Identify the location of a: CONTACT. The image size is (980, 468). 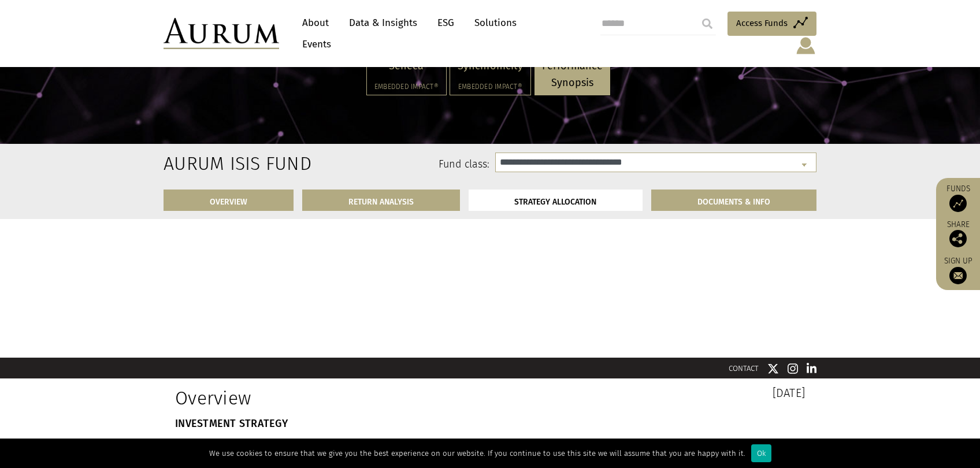
(744, 368).